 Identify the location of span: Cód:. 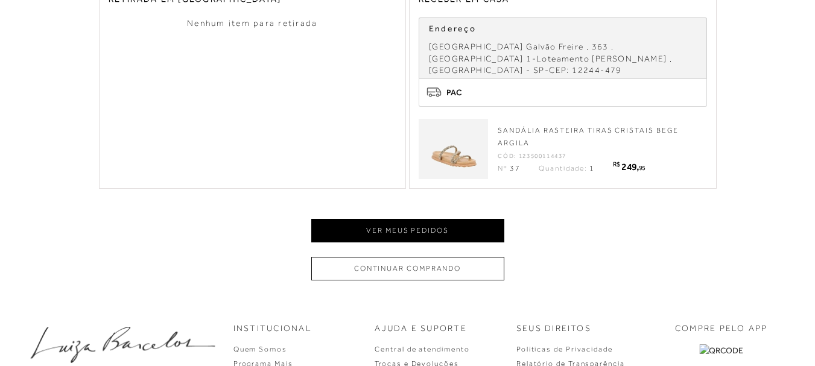
(506, 156).